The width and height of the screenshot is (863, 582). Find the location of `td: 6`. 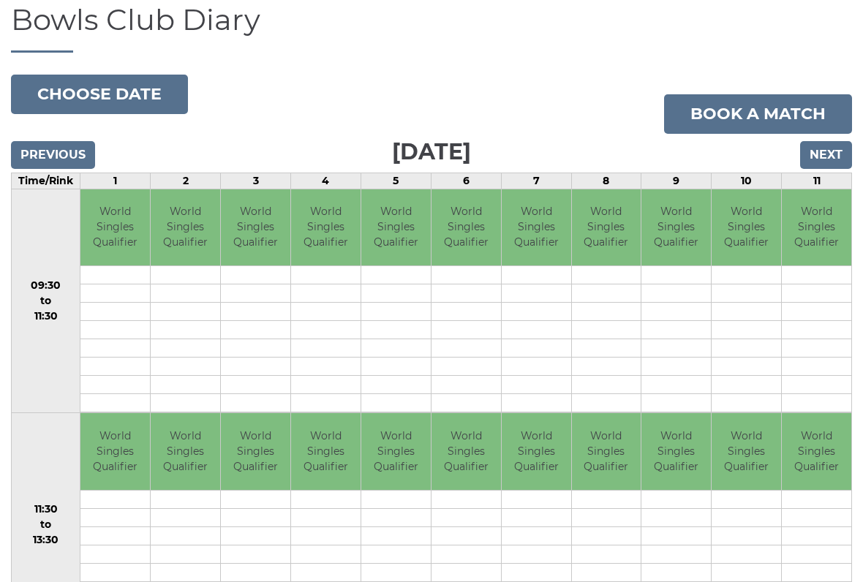

td: 6 is located at coordinates (466, 181).